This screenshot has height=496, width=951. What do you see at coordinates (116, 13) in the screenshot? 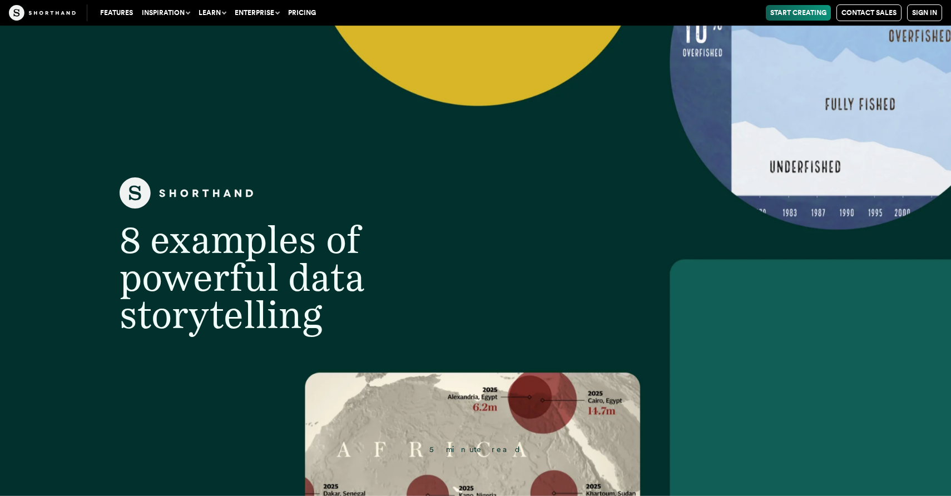
I see `a: Features` at bounding box center [116, 13].